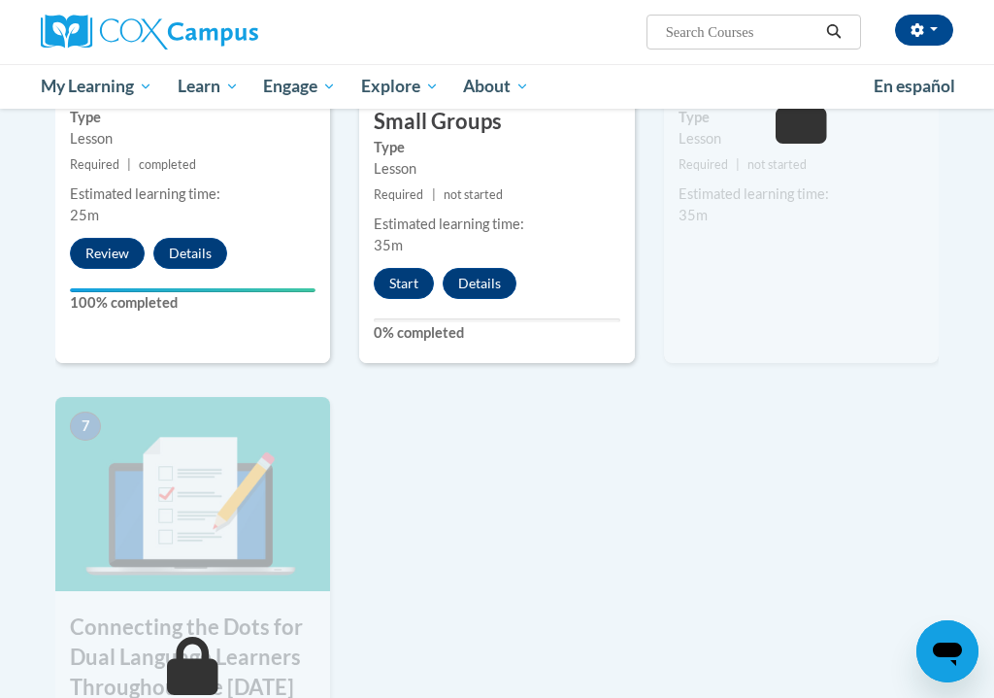 This screenshot has height=698, width=994. What do you see at coordinates (924, 30) in the screenshot?
I see `button: Account Settings` at bounding box center [924, 30].